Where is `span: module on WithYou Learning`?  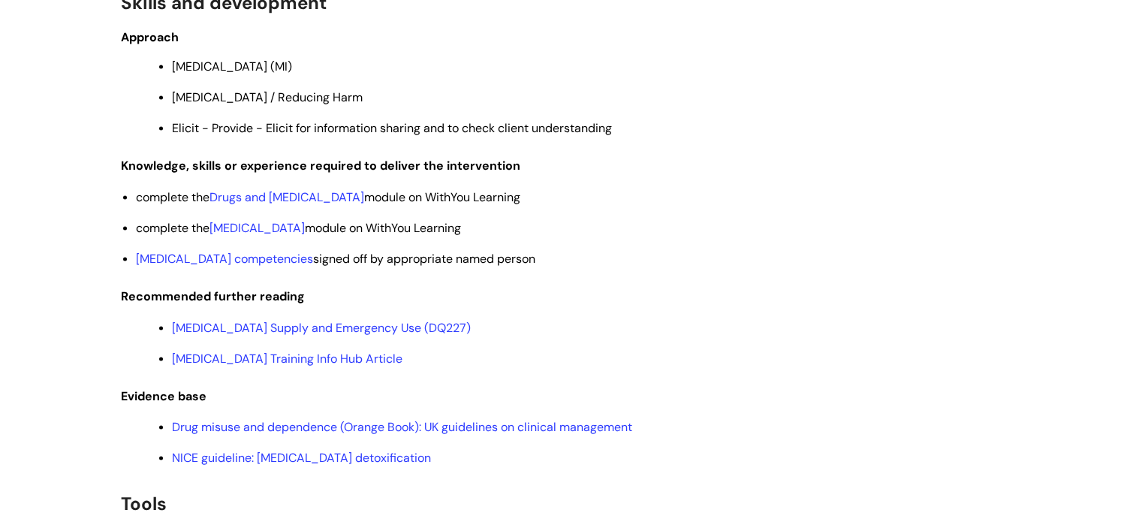
span: module on WithYou Learning is located at coordinates (365, 197).